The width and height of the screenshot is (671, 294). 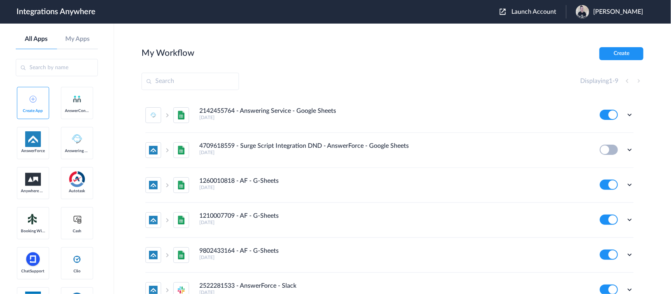 I want to click on img: Setmore_Logo.svg, so click(x=33, y=219).